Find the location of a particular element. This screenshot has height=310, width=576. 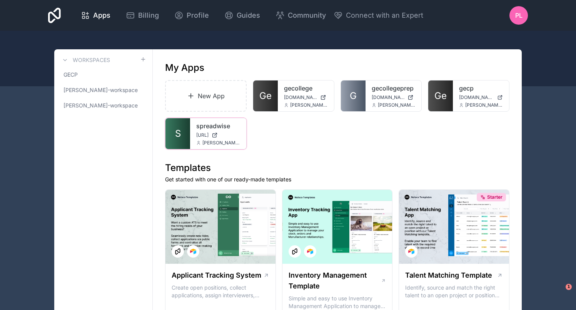

a: Workspaces is located at coordinates (85, 60).